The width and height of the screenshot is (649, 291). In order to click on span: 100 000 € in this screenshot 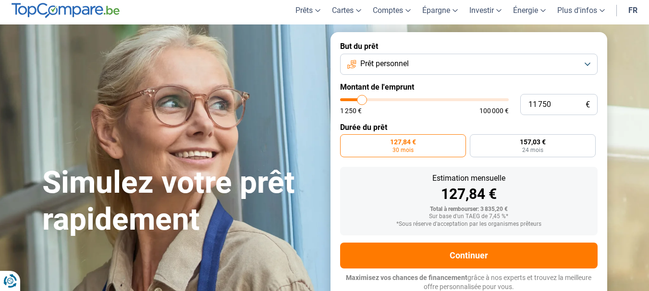, I will do `click(494, 111)`.